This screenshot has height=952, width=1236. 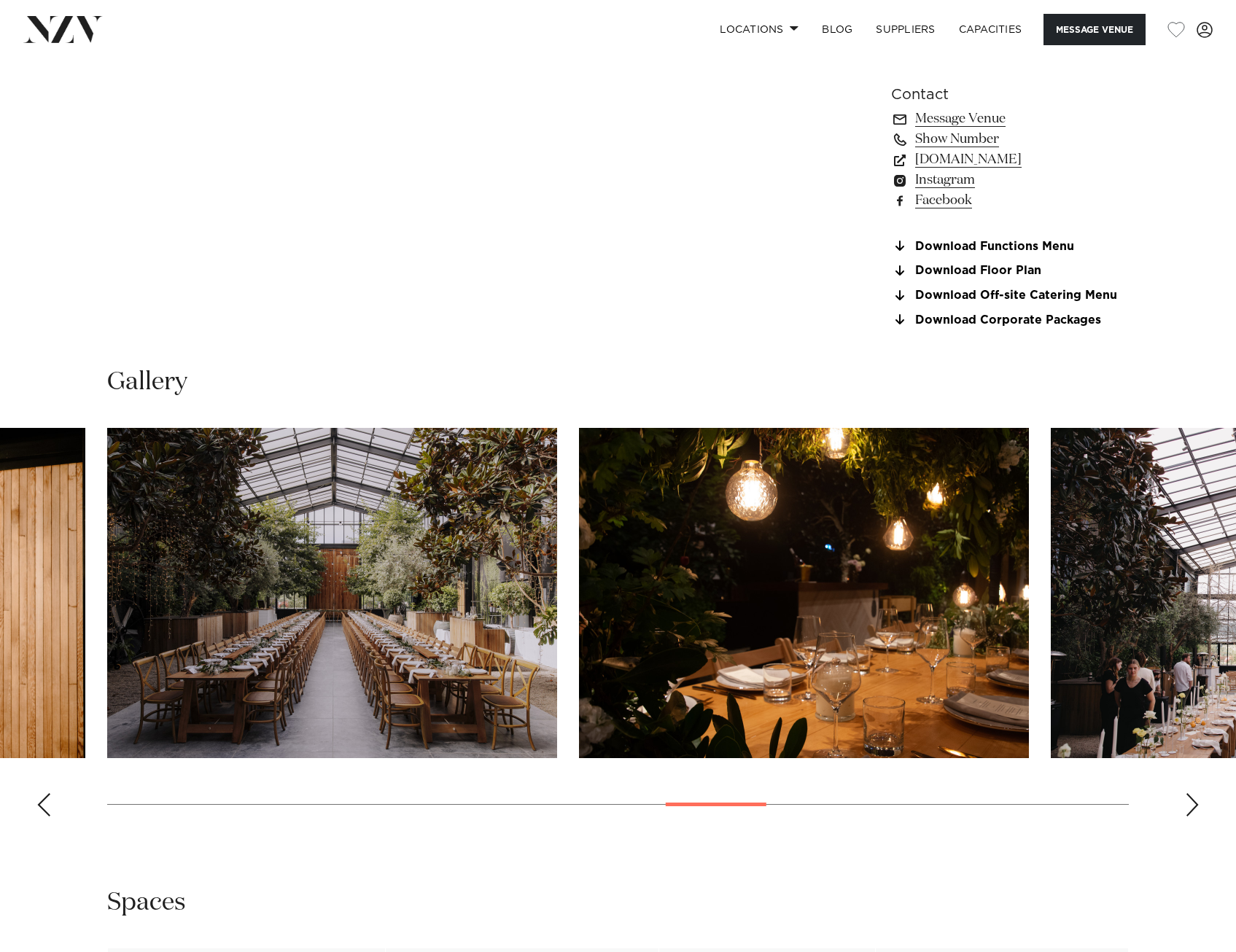 I want to click on a: Download Functions Menu, so click(x=1009, y=247).